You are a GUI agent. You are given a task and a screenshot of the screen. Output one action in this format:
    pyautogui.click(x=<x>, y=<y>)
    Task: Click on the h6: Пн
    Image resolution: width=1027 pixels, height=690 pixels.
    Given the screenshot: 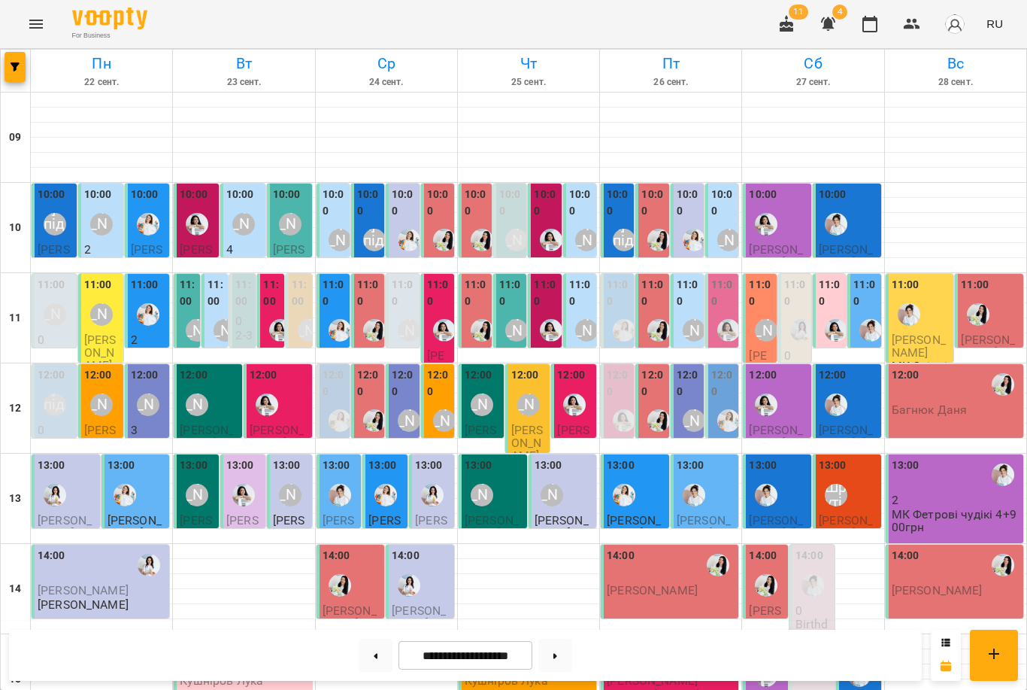 What is the action you would take?
    pyautogui.click(x=102, y=63)
    